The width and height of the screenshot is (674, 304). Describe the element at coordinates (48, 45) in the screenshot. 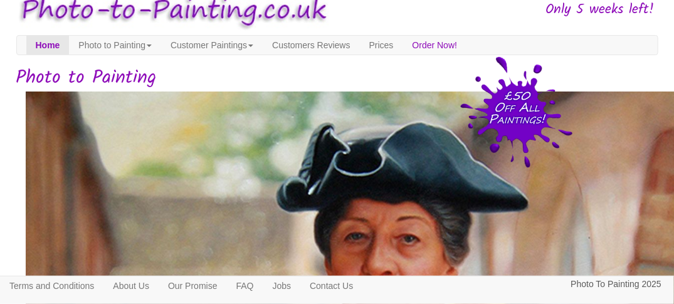

I see `a: Home` at that location.